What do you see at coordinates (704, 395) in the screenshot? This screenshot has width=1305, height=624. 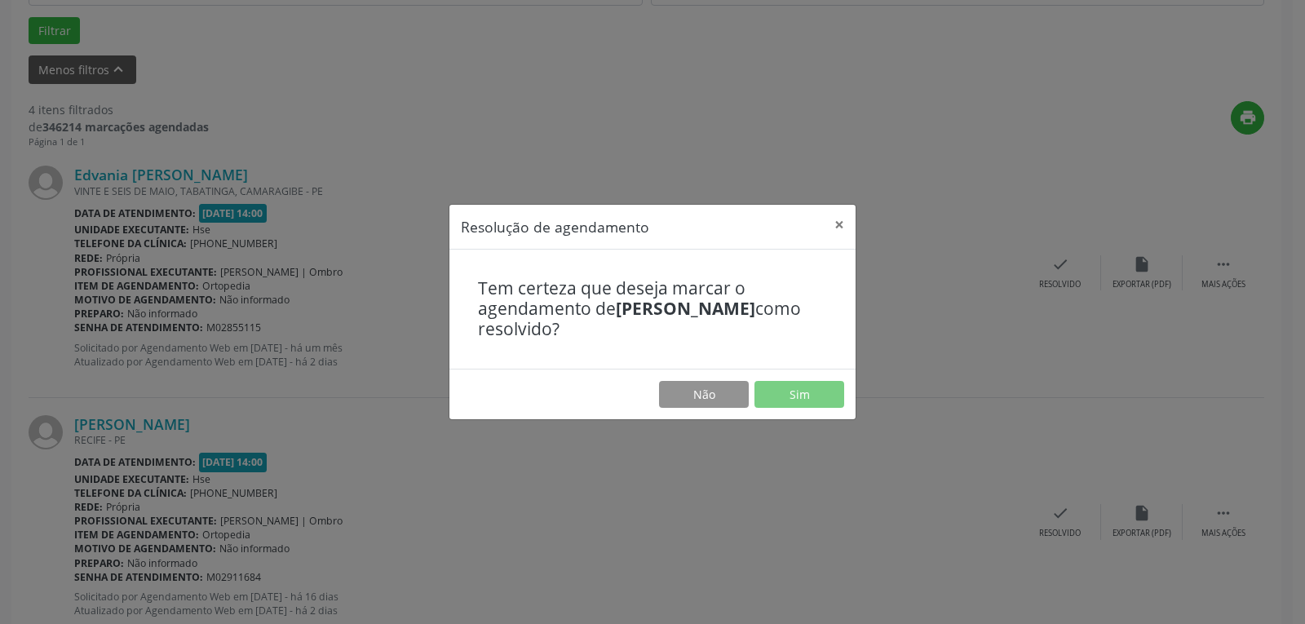 I see `button: Não` at bounding box center [704, 395].